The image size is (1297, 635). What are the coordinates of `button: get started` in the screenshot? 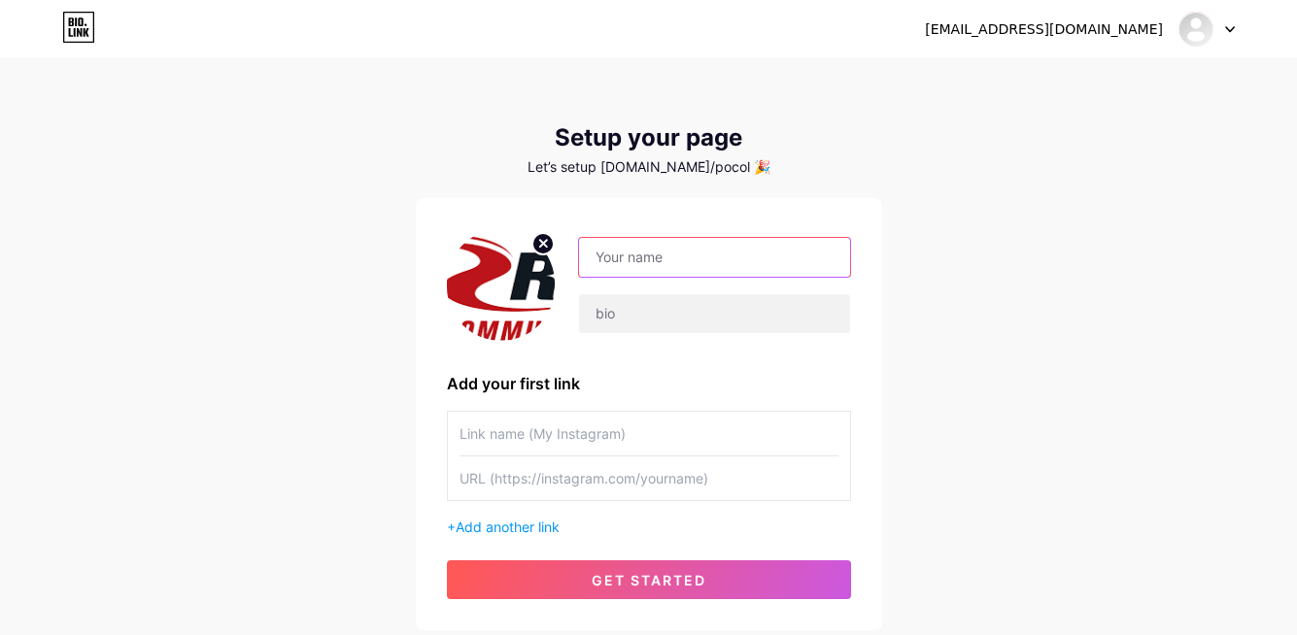 It's located at (649, 580).